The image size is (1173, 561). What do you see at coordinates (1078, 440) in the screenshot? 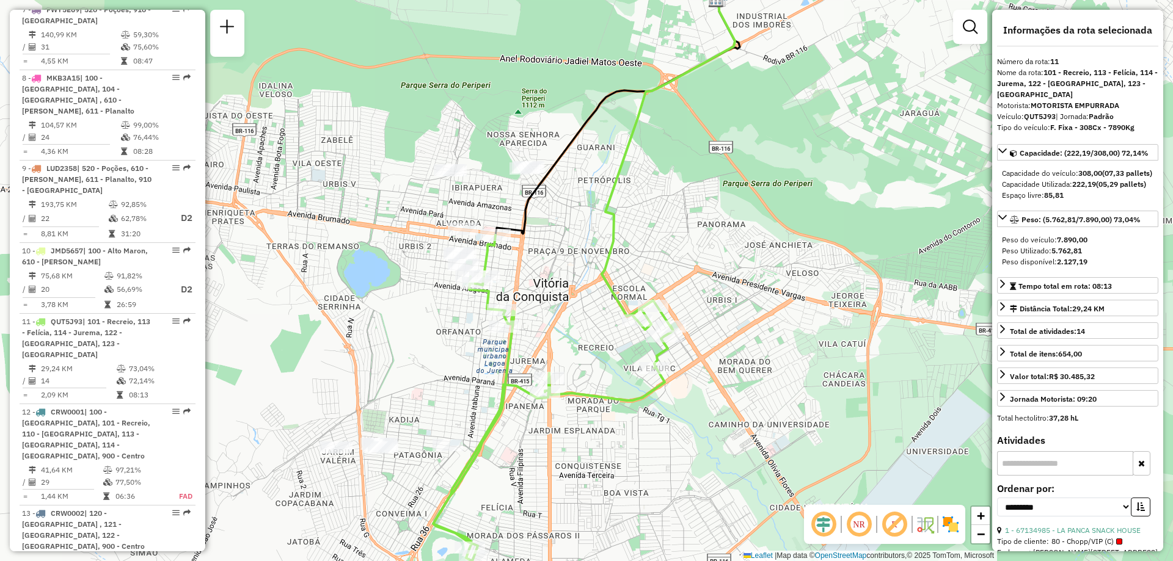
I see `h4: Atividades` at bounding box center [1078, 440].